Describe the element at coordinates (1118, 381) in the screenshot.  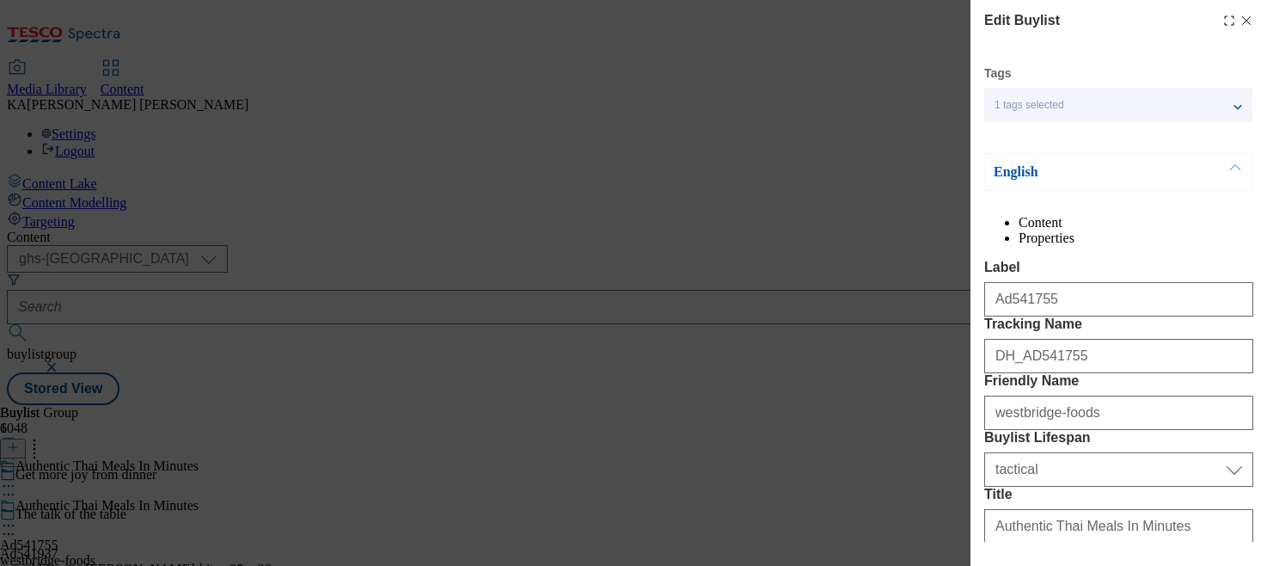
I see `label: Friendly Name` at that location.